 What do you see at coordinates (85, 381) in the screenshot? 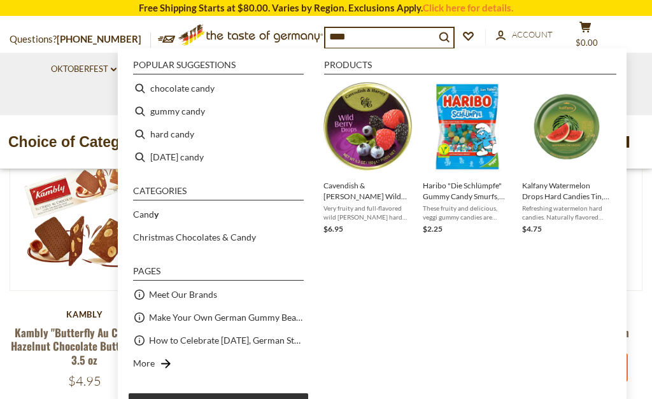
I see `span: $4.95` at bounding box center [85, 381].